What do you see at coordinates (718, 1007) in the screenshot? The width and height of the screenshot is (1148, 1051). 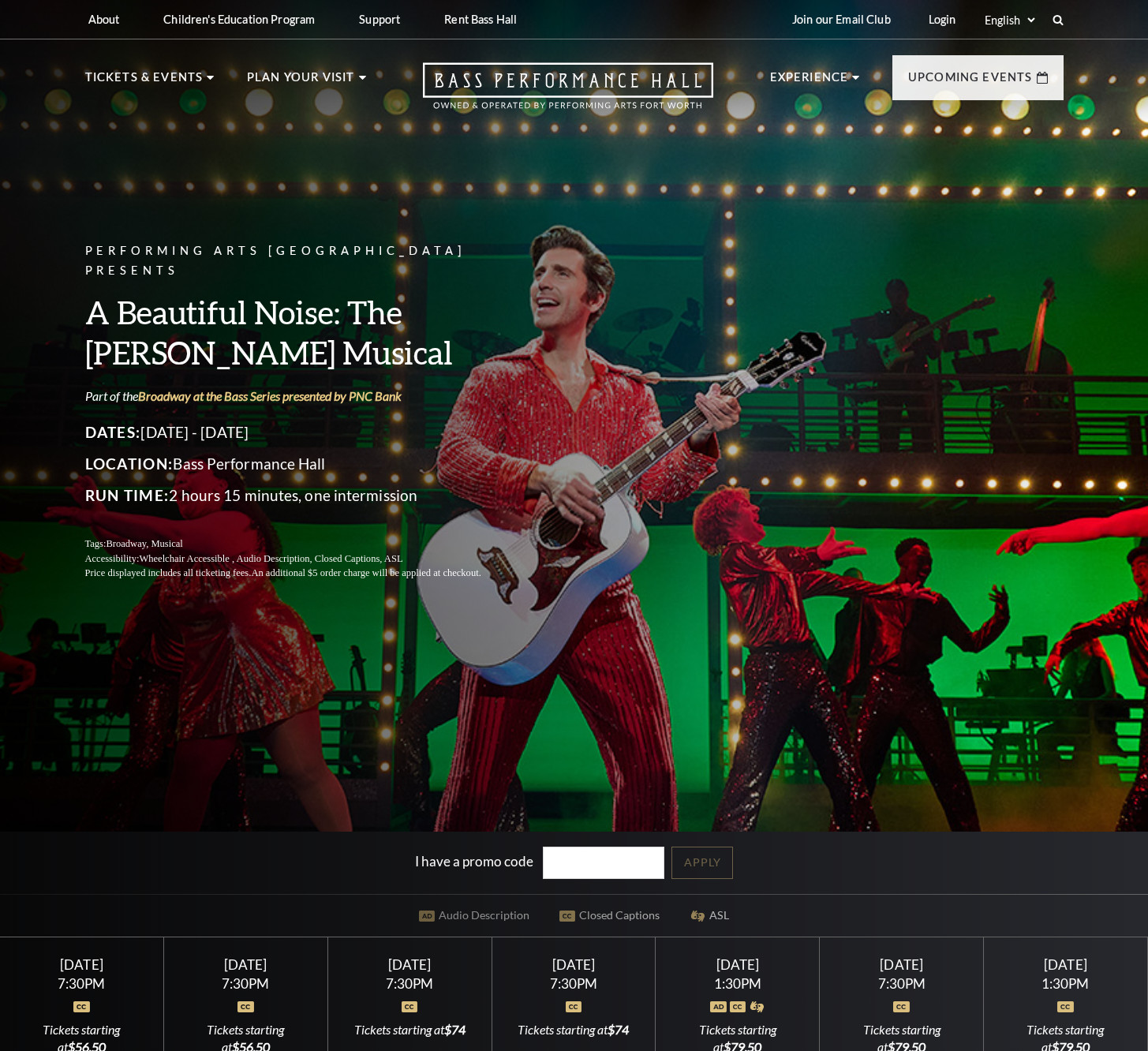 I see `img: icon_ad.svg` at bounding box center [718, 1007].